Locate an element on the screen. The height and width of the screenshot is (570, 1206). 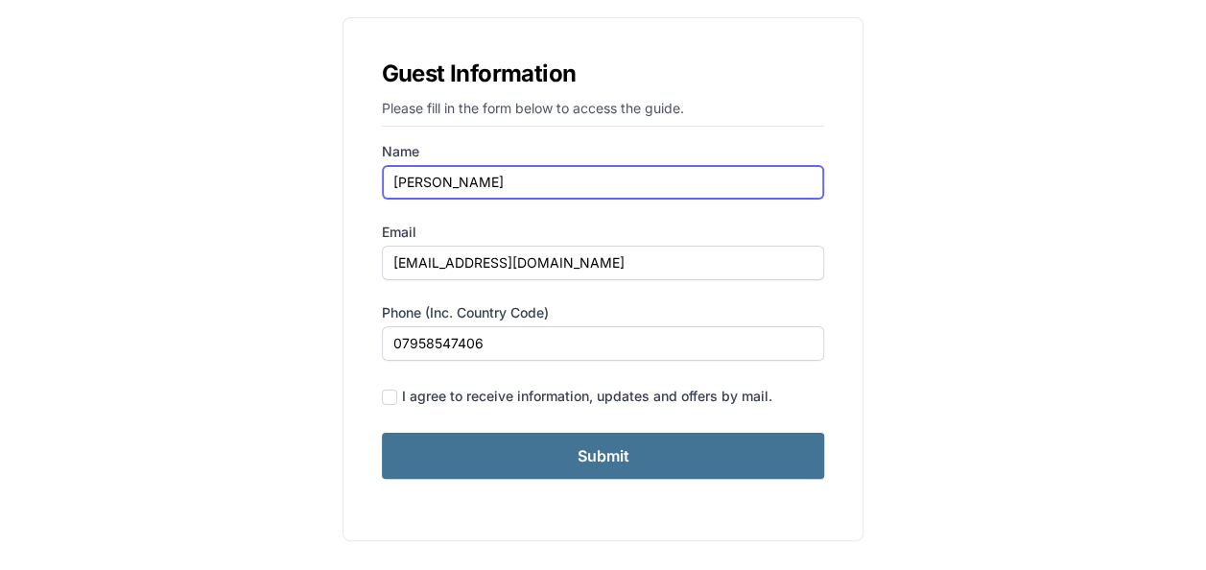
label: Phone (inc. country code) is located at coordinates (604, 313).